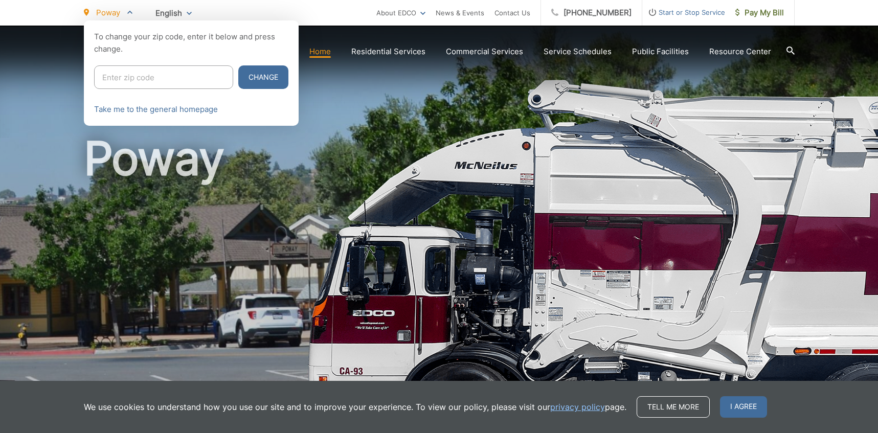 This screenshot has width=878, height=433. What do you see at coordinates (191, 43) in the screenshot?
I see `p: To change your zip code, enter it below and press change.` at bounding box center [191, 43].